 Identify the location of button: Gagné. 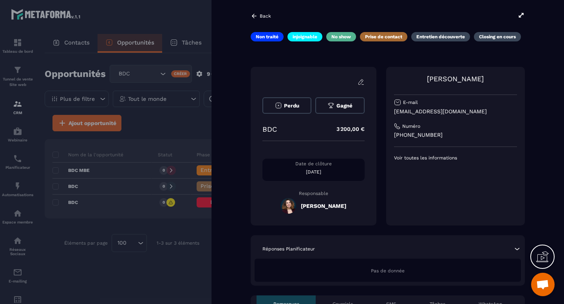
(339, 106).